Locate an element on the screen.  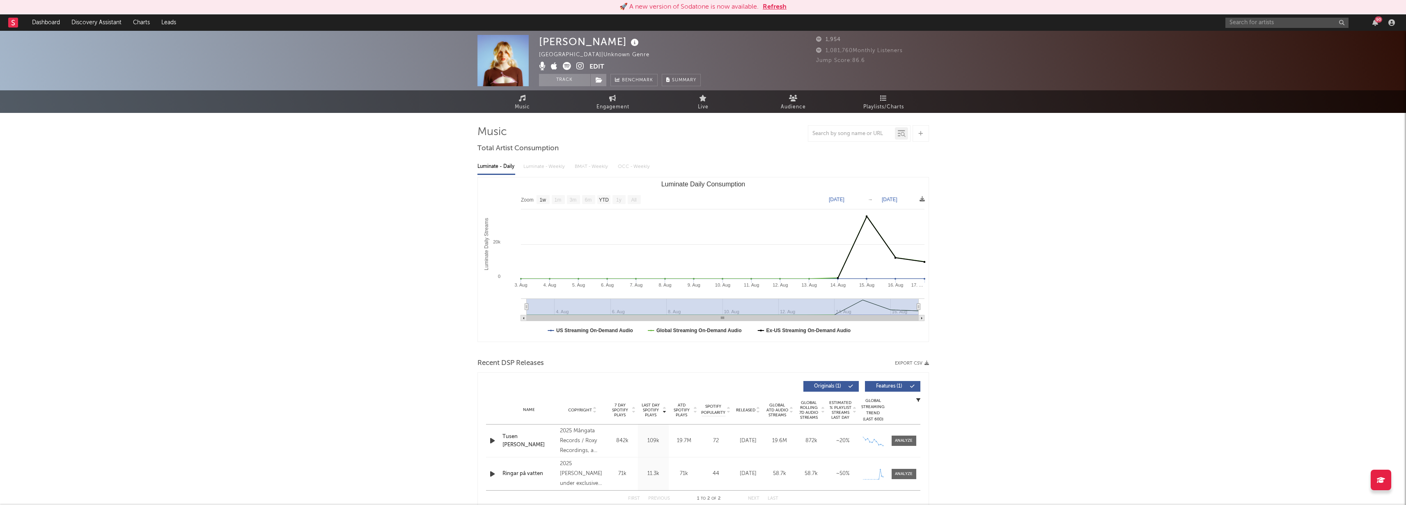
text: 17. … is located at coordinates (917, 285).